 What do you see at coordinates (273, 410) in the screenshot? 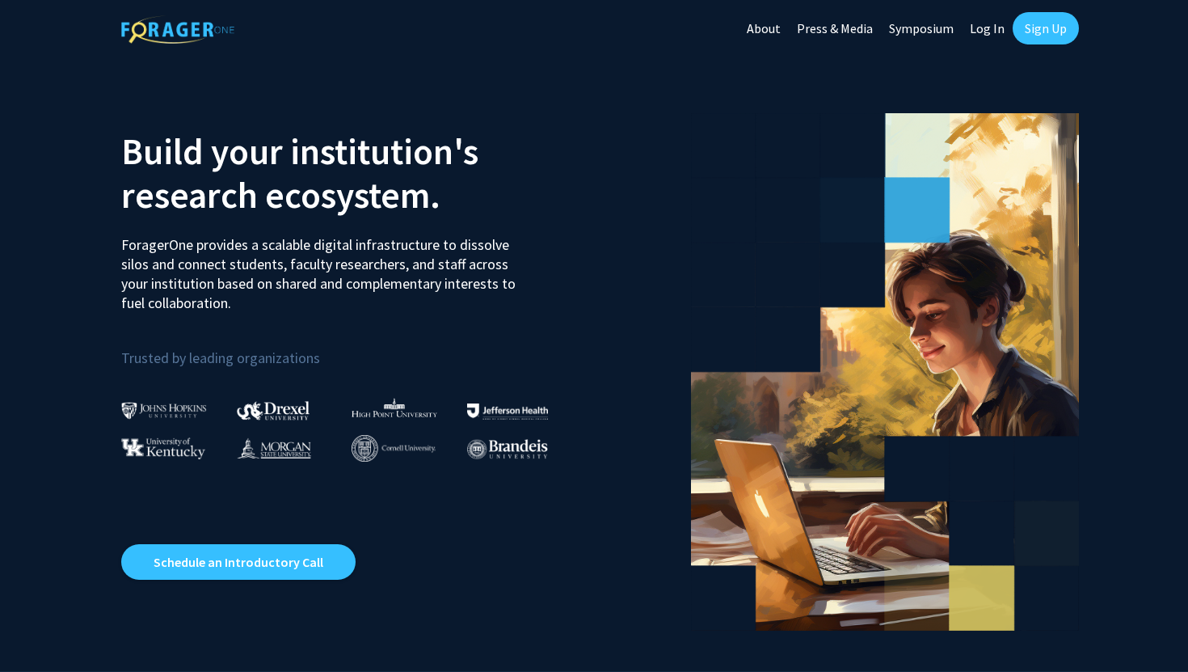
I see `img: Drexel University` at bounding box center [273, 410].